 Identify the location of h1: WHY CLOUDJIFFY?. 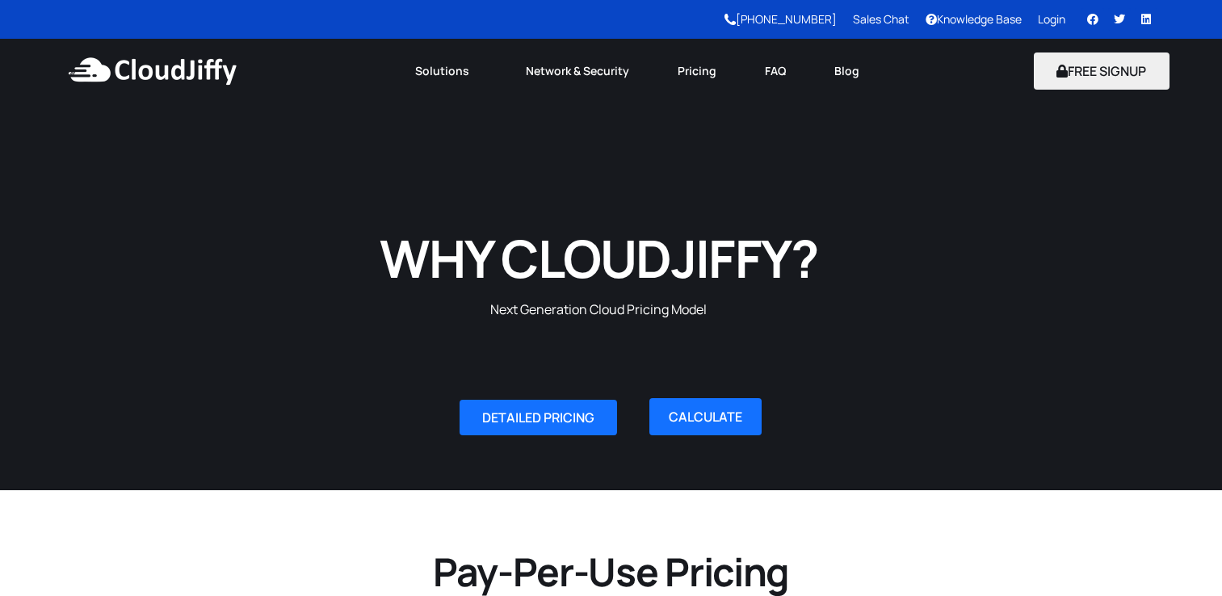
(598, 258).